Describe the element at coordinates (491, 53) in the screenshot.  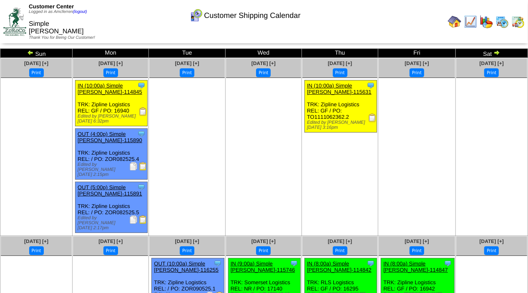
I see `td: Sat` at that location.